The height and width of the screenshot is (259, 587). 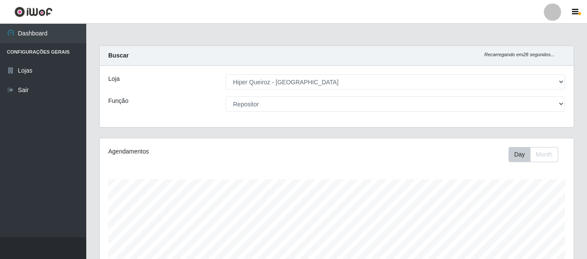 What do you see at coordinates (33, 12) in the screenshot?
I see `img: CoreUI Logo` at bounding box center [33, 12].